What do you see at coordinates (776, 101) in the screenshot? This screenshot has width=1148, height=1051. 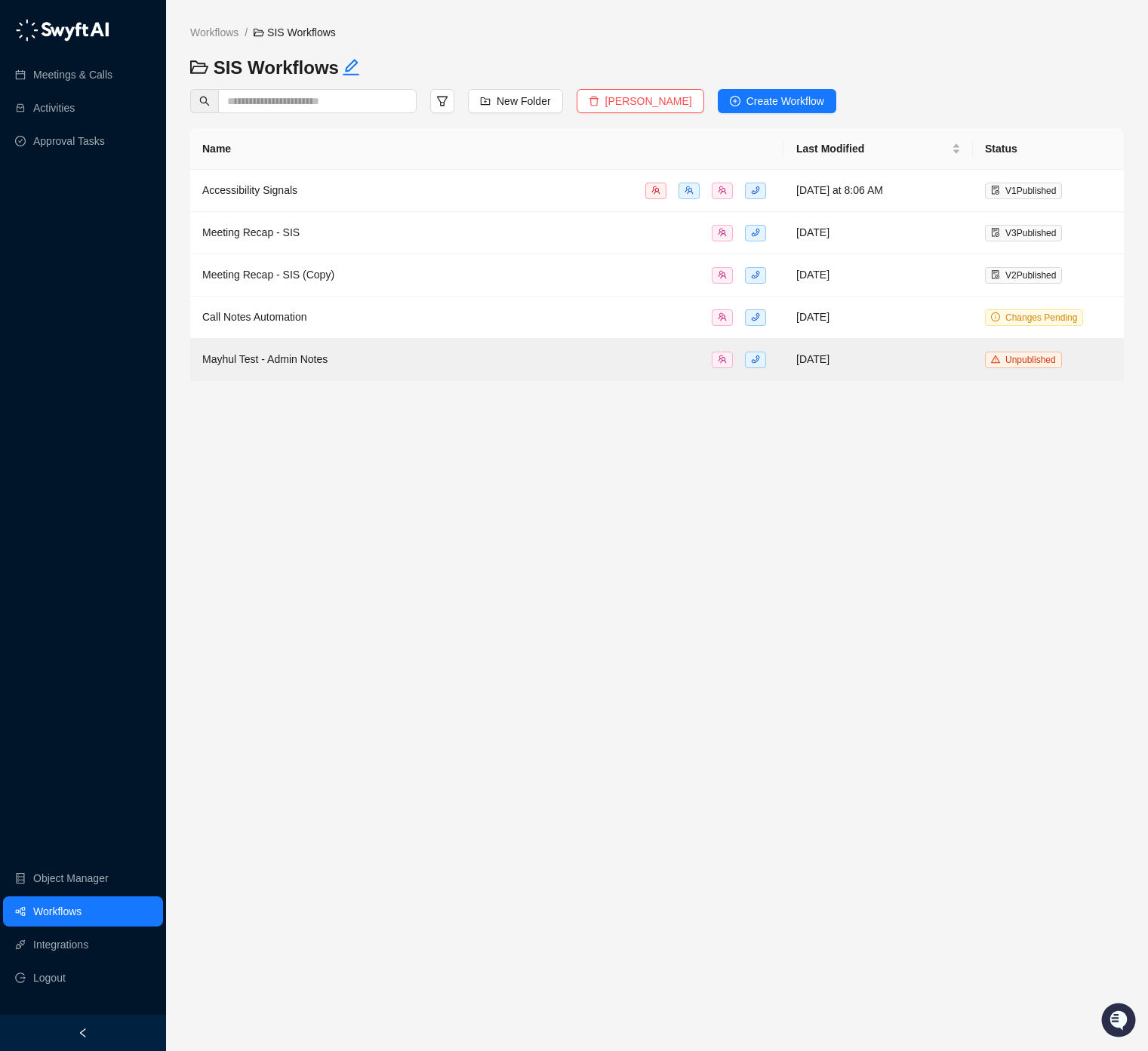 I see `button: Create Workflow` at bounding box center [776, 101].